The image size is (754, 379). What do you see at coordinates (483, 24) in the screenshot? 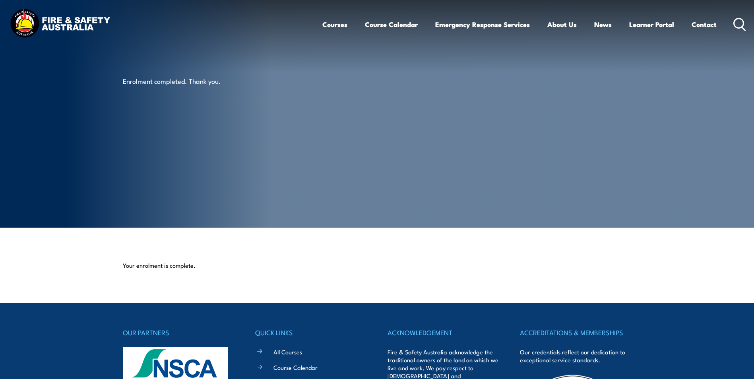
I see `a: Emergency Response Services` at bounding box center [483, 24].